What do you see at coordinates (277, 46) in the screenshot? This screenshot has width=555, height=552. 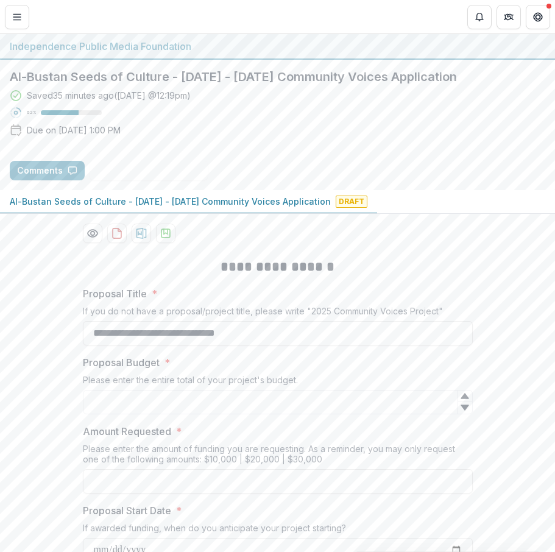 I see `div: Independence Public Media Foundation` at bounding box center [277, 46].